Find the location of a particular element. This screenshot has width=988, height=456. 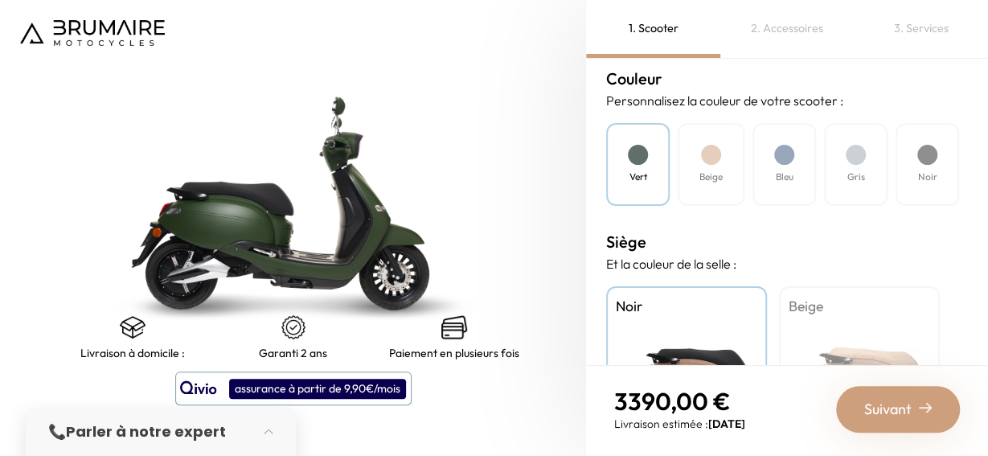

h4: Bleu is located at coordinates (784, 177).